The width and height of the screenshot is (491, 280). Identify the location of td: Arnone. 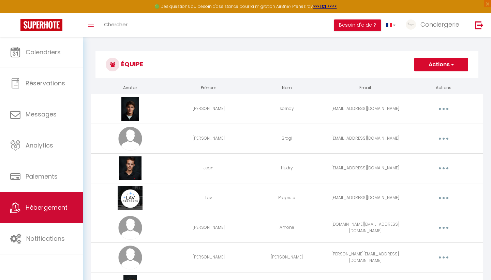
(287, 227).